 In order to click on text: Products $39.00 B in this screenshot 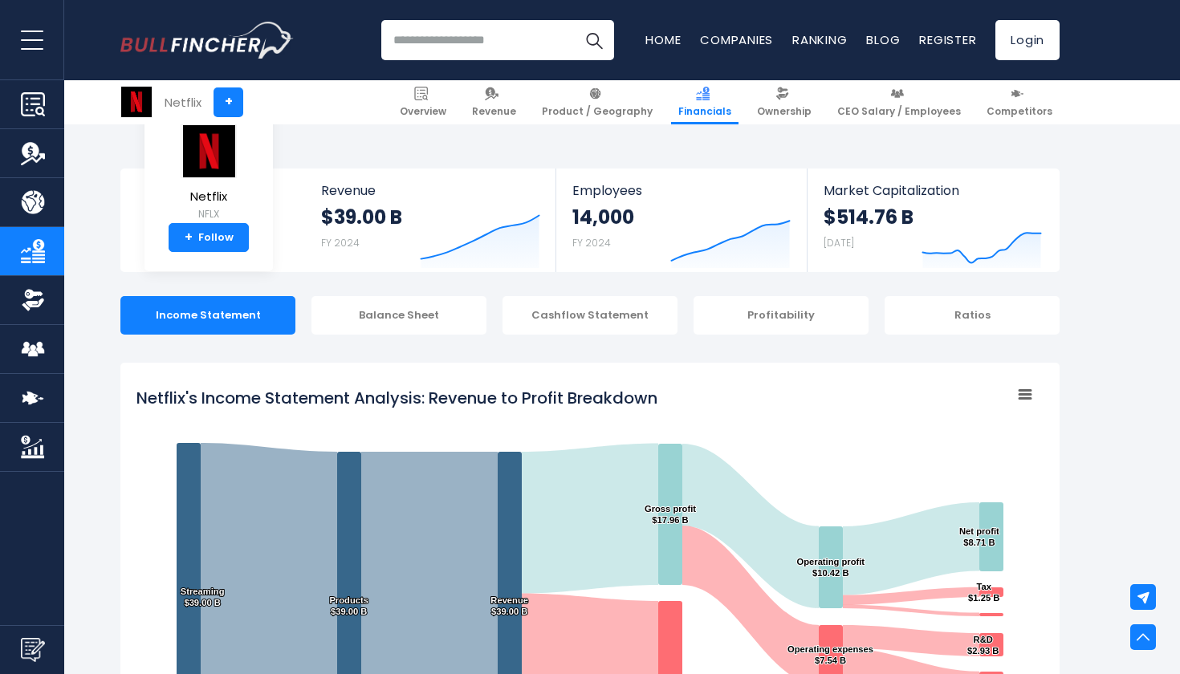, I will do `click(348, 606)`.